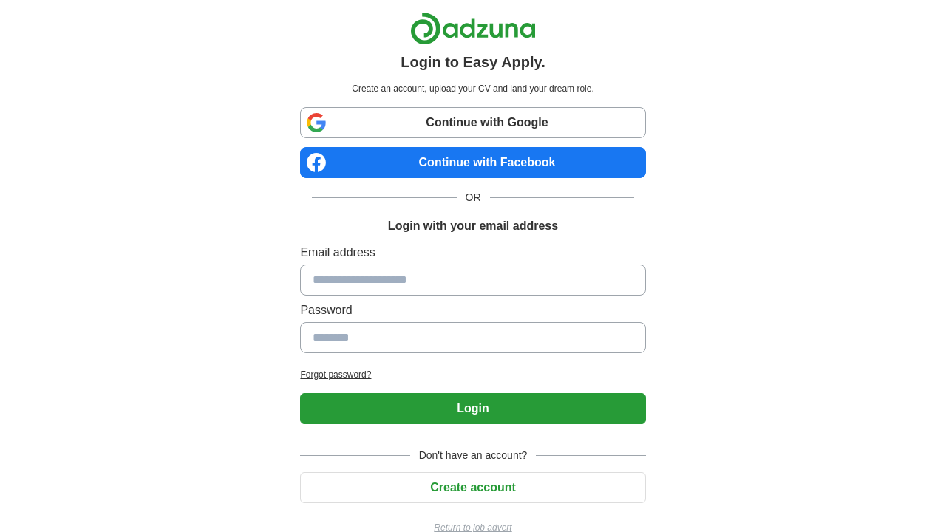 Image resolution: width=946 pixels, height=532 pixels. What do you see at coordinates (472, 253) in the screenshot?
I see `label: Email address` at bounding box center [472, 253].